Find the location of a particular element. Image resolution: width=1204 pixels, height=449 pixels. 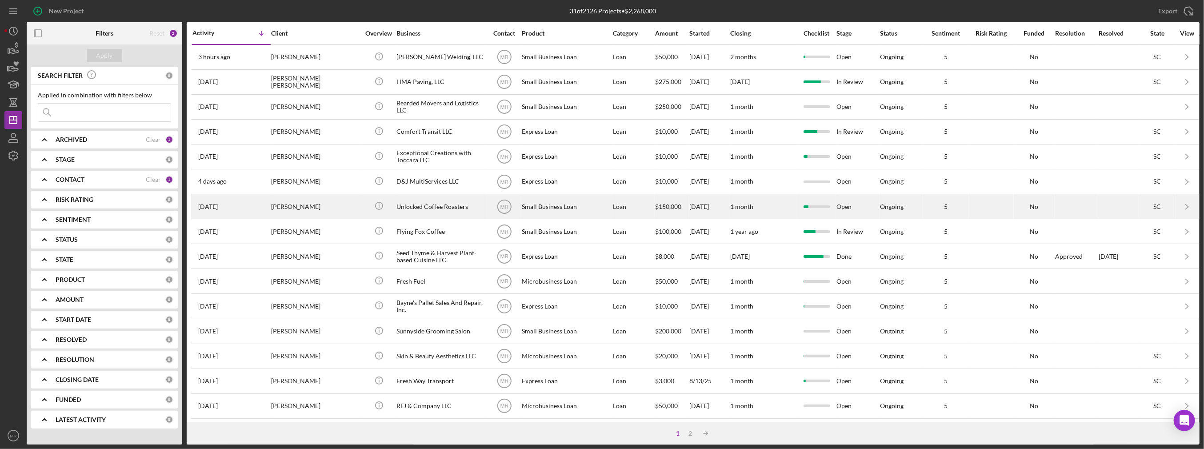

div: Sentiment is located at coordinates (946, 33).